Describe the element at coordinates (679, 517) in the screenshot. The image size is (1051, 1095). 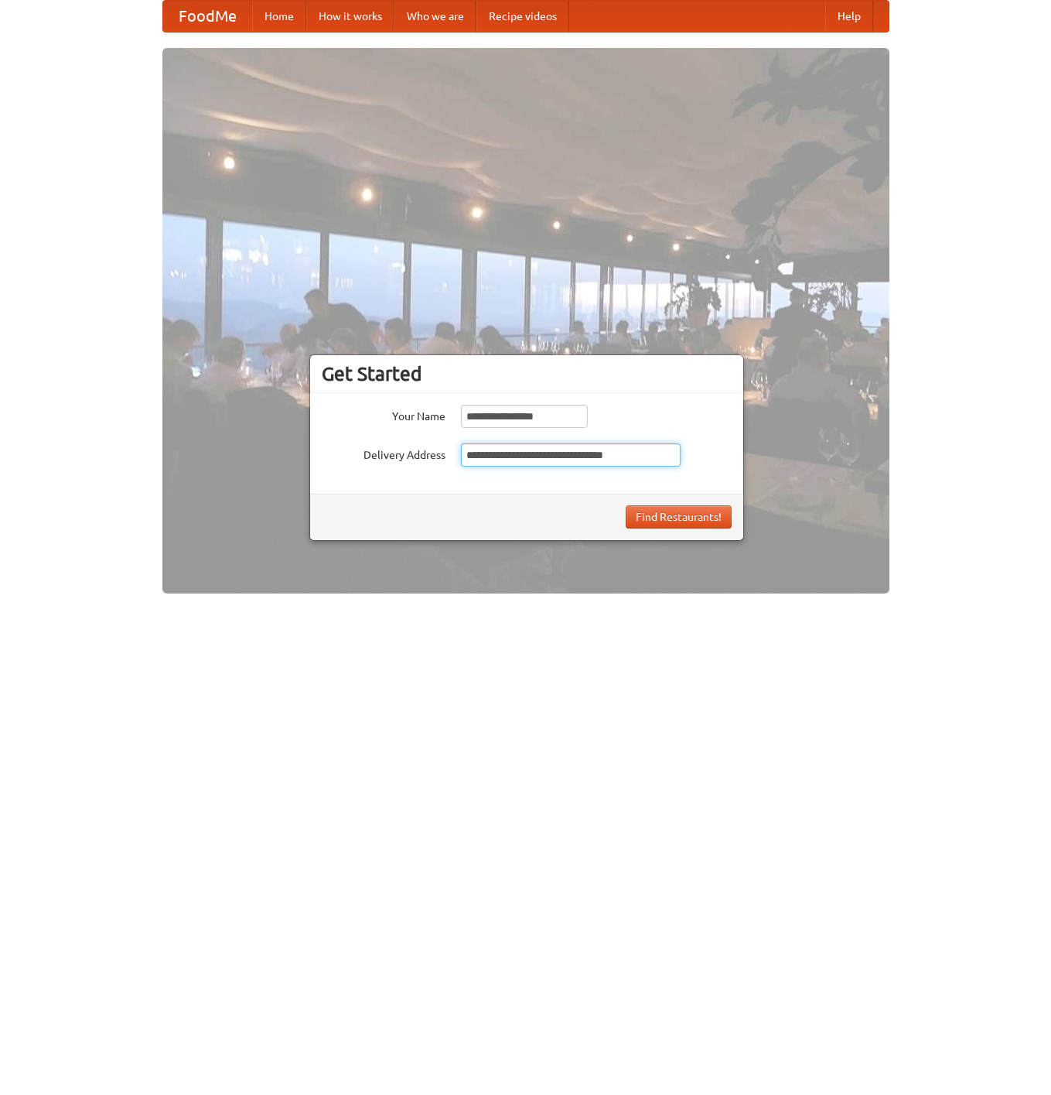
I see `button: Find Restaurants!` at that location.